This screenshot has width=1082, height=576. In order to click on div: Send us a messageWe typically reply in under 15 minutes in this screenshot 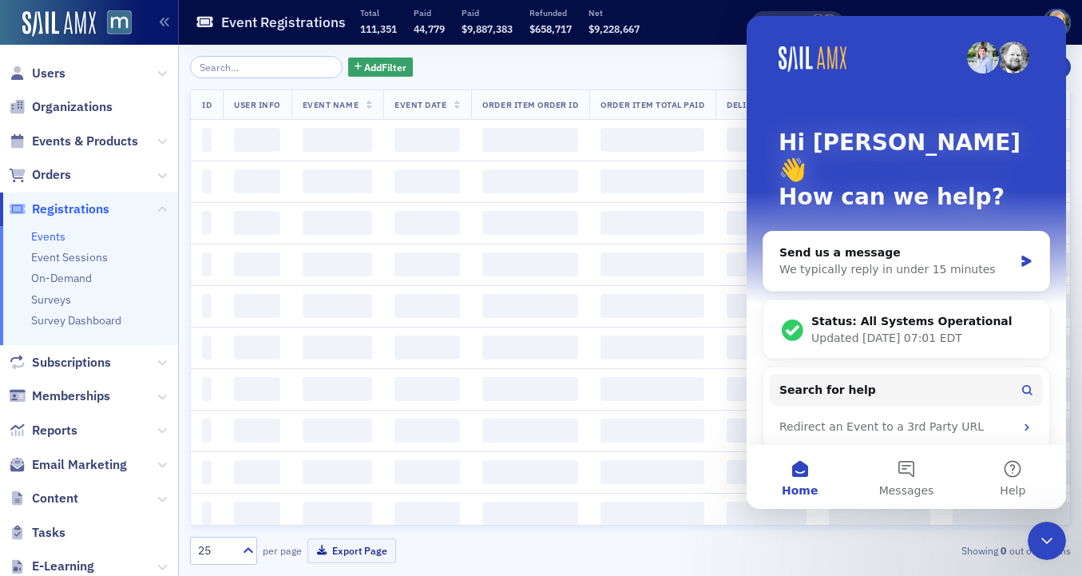, I will do `click(160, 245)`.